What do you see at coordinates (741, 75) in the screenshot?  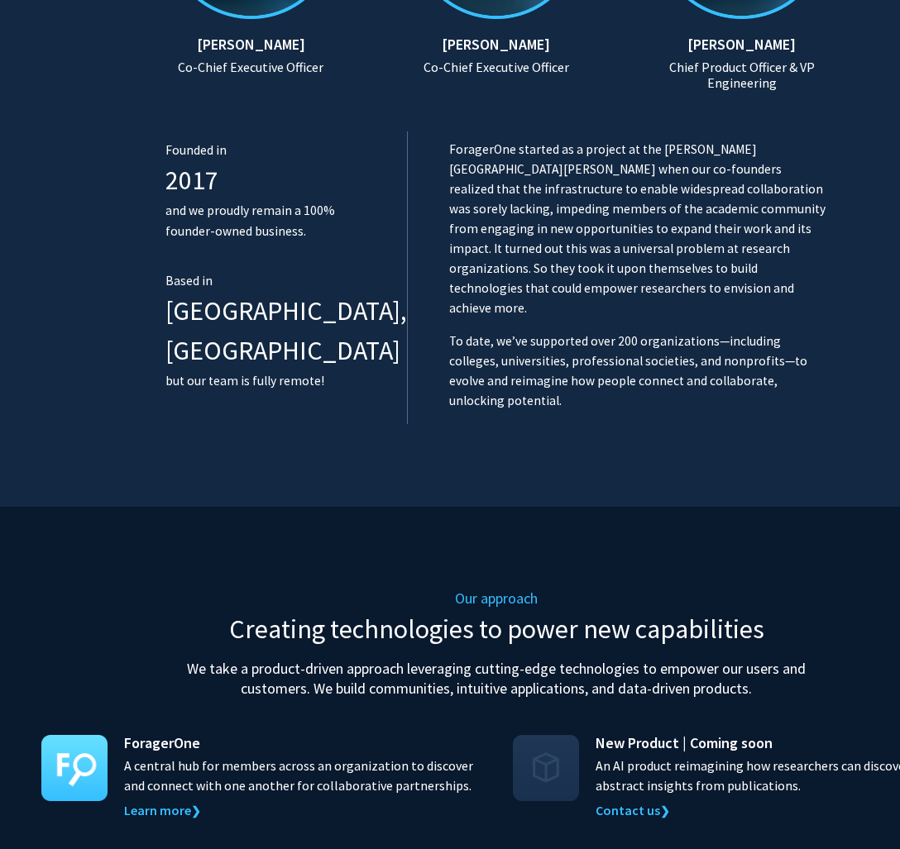 I see `h6: Chief Product Officer & VP Engineering` at bounding box center [741, 75].